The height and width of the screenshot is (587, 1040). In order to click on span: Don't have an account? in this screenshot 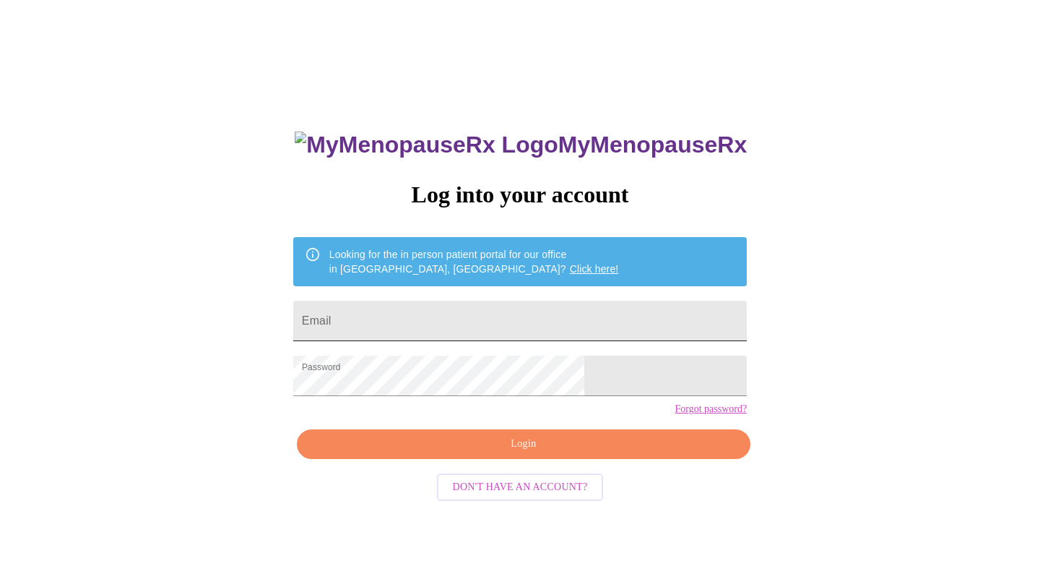, I will do `click(520, 487)`.